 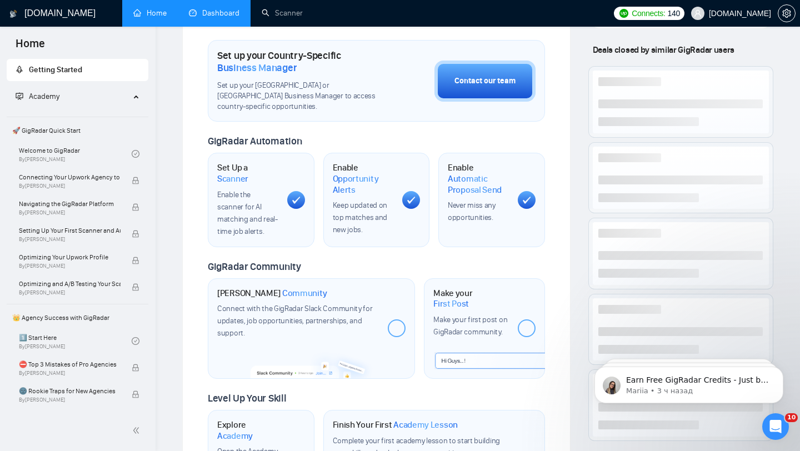 I want to click on img: upwork-logo.png, so click(x=624, y=13).